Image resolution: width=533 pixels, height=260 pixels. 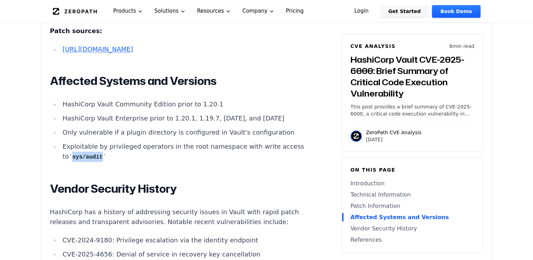 What do you see at coordinates (456, 11) in the screenshot?
I see `a: Book Demo` at bounding box center [456, 11].